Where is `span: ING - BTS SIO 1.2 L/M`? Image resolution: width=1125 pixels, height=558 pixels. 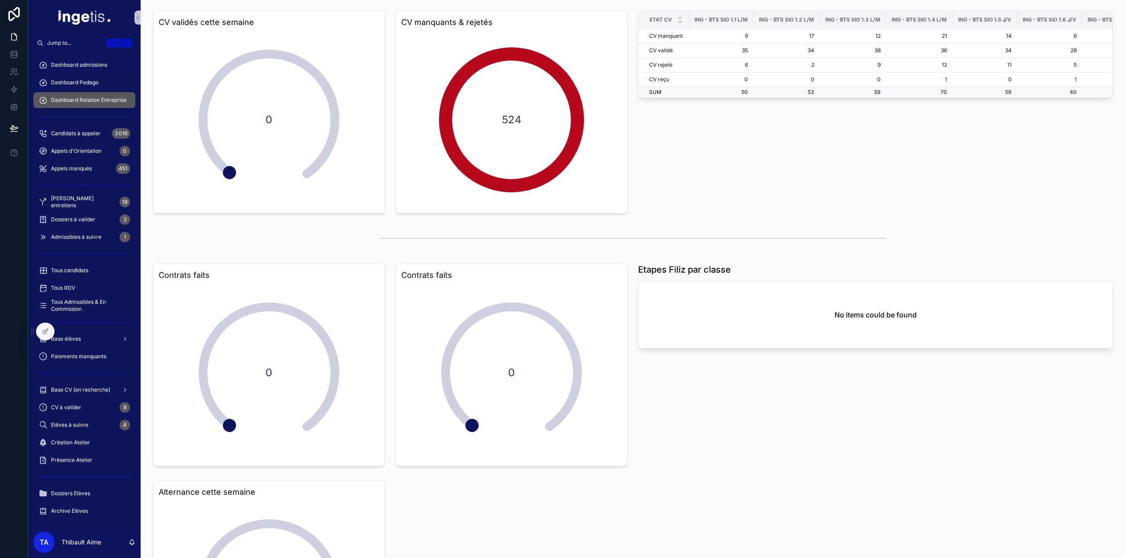 span: ING - BTS SIO 1.2 L/M is located at coordinates (786, 20).